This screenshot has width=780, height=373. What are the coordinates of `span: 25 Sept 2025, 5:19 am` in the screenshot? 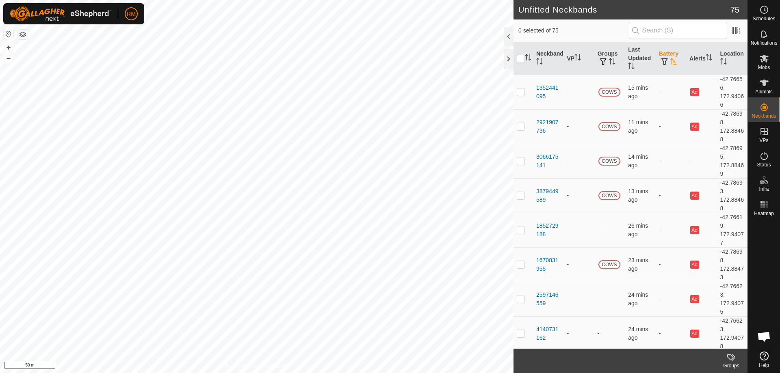 It's located at (638, 92).